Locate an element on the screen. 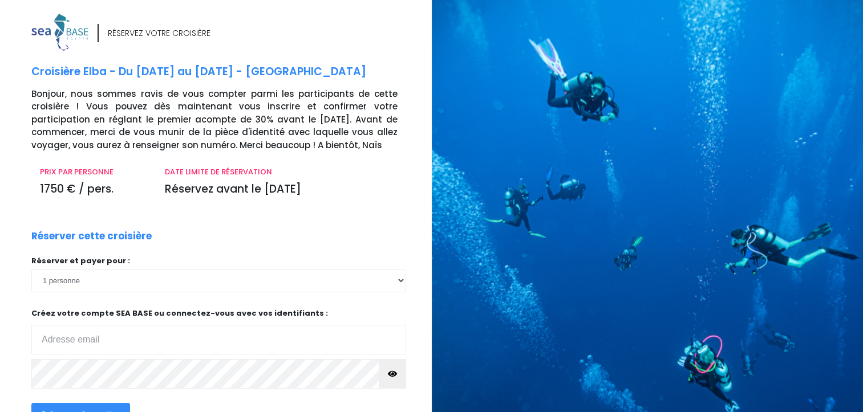 The width and height of the screenshot is (863, 412). p: Réserver cette croisière is located at coordinates (91, 237).